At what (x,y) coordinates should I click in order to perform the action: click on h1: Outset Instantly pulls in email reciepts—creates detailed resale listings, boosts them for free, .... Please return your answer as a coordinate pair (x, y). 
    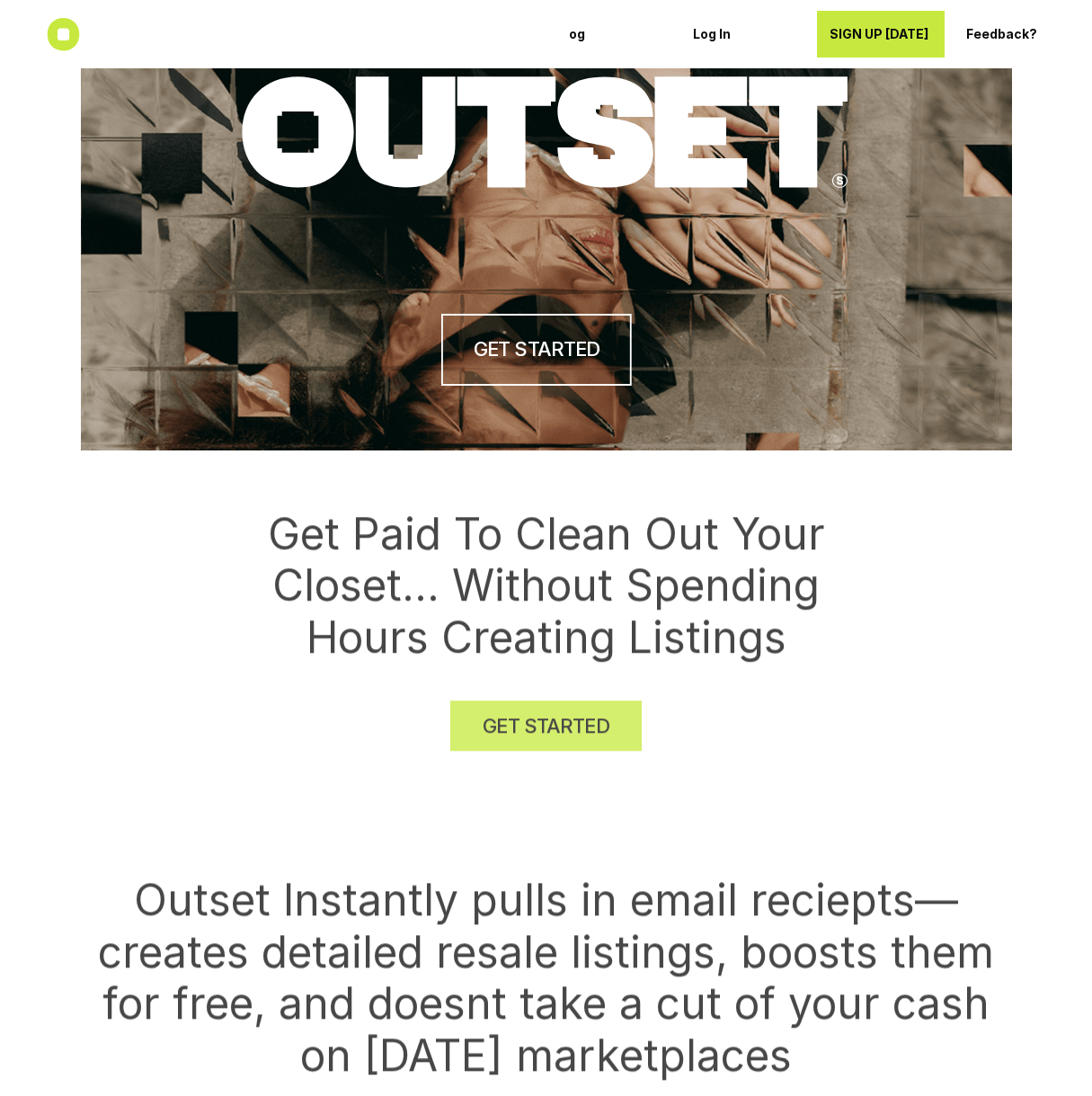
    Looking at the image, I should click on (546, 977).